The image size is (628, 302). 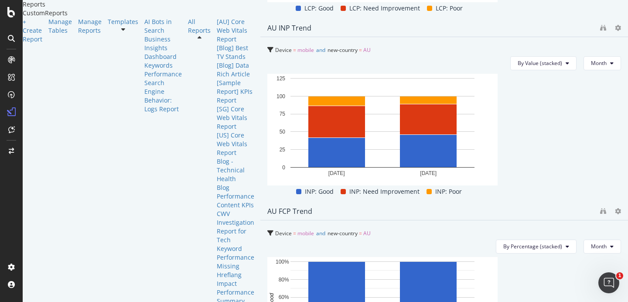 I want to click on div: AI Bots in Search, so click(x=163, y=26).